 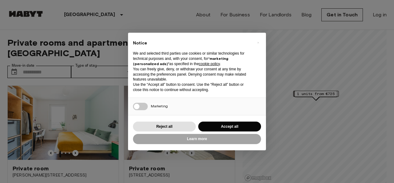 I want to click on button: Close this notice, so click(x=258, y=43).